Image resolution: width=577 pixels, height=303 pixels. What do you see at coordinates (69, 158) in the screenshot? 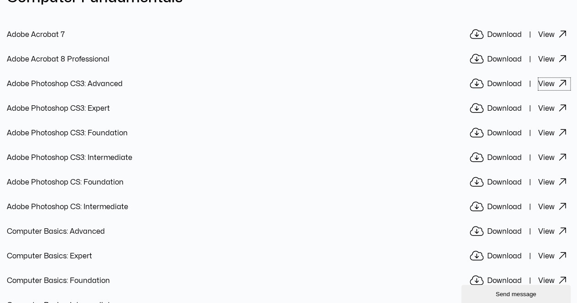
I see `a: Adobe Photoshop CS3: Intermediate` at bounding box center [69, 158].